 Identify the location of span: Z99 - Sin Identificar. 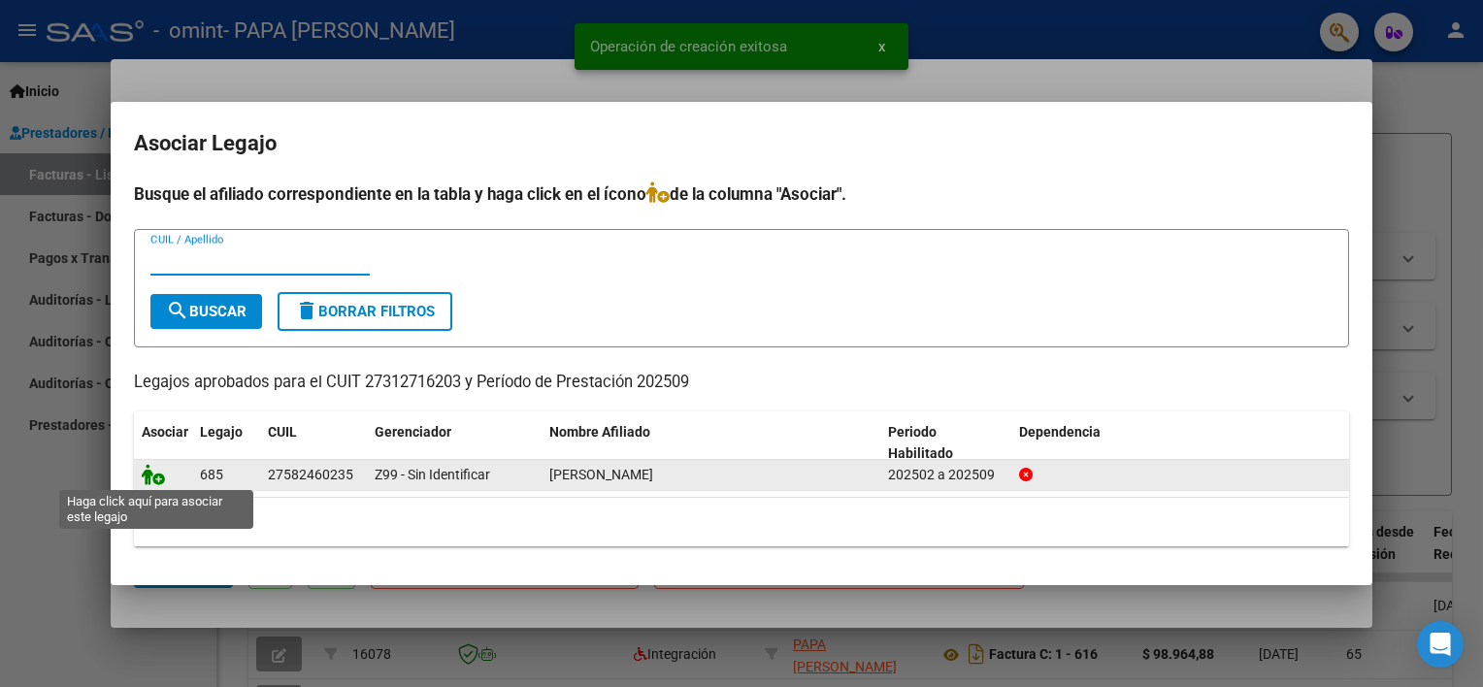
(432, 475).